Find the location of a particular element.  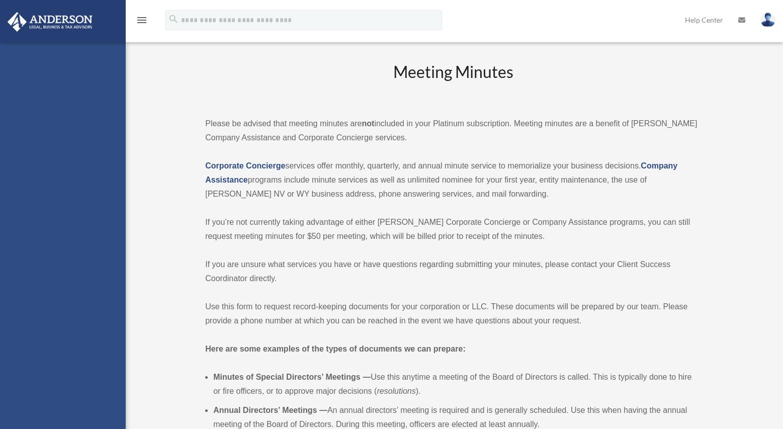

strong: Company Assistance is located at coordinates (441, 173).